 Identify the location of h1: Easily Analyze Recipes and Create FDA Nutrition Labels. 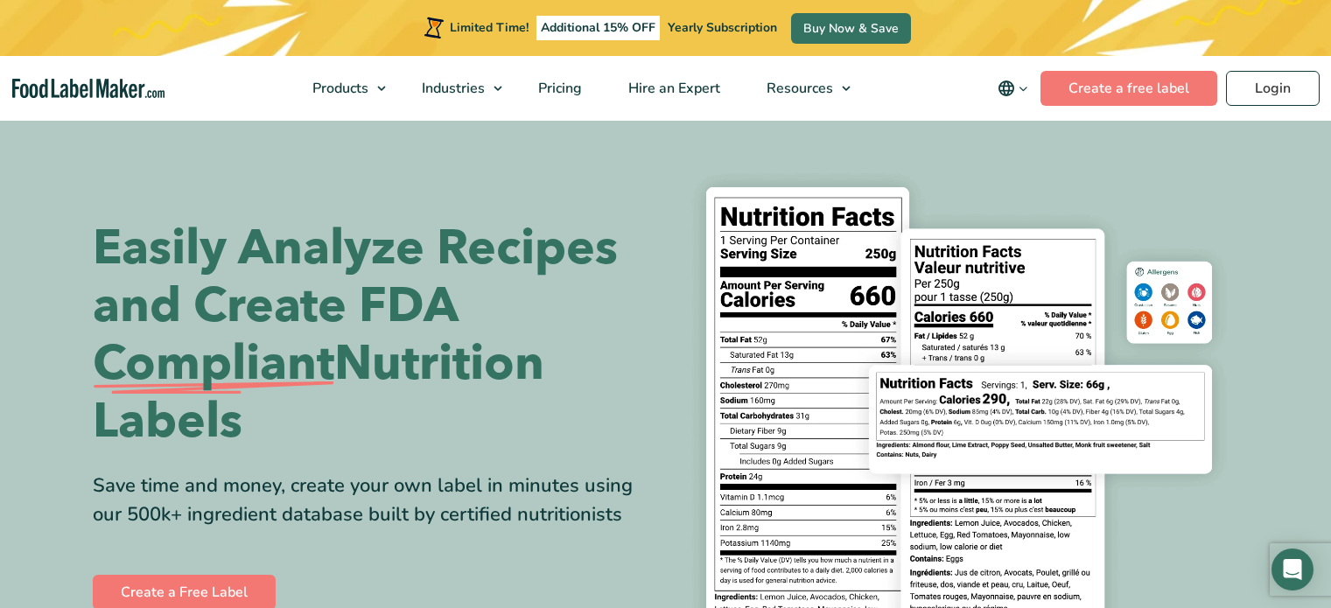
(373, 335).